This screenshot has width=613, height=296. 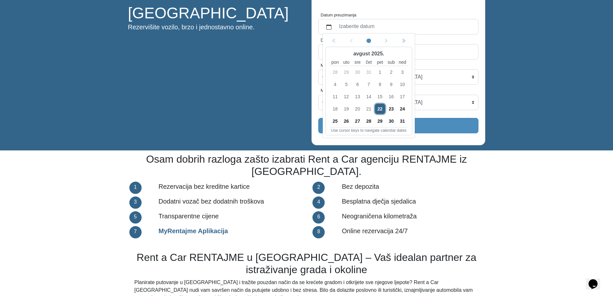 I want to click on svg: chevron double left, so click(x=404, y=41).